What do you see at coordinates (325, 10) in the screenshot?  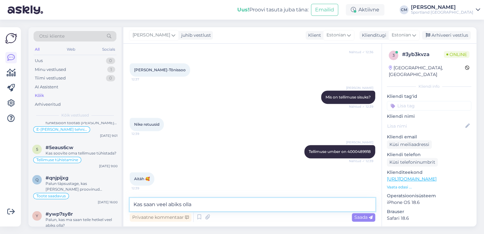 I see `button: Emailid` at bounding box center [325, 10].